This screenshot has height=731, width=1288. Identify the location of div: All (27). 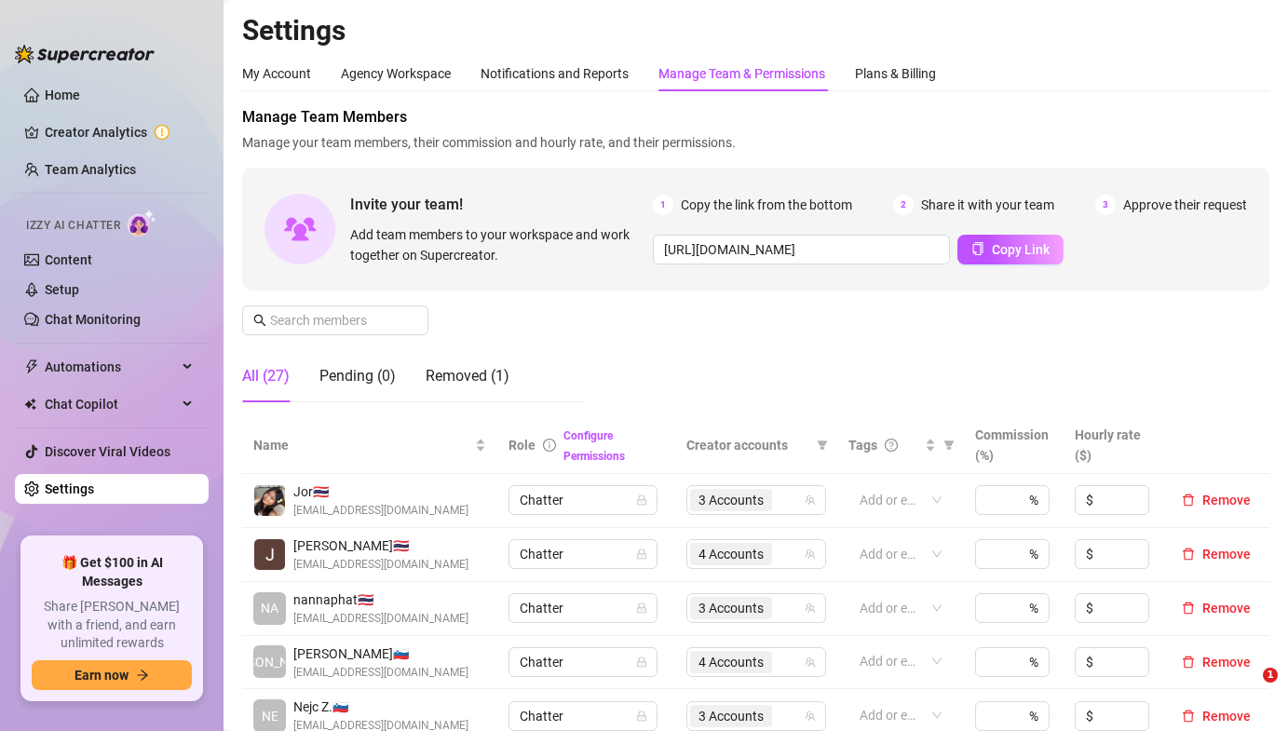
(265, 376).